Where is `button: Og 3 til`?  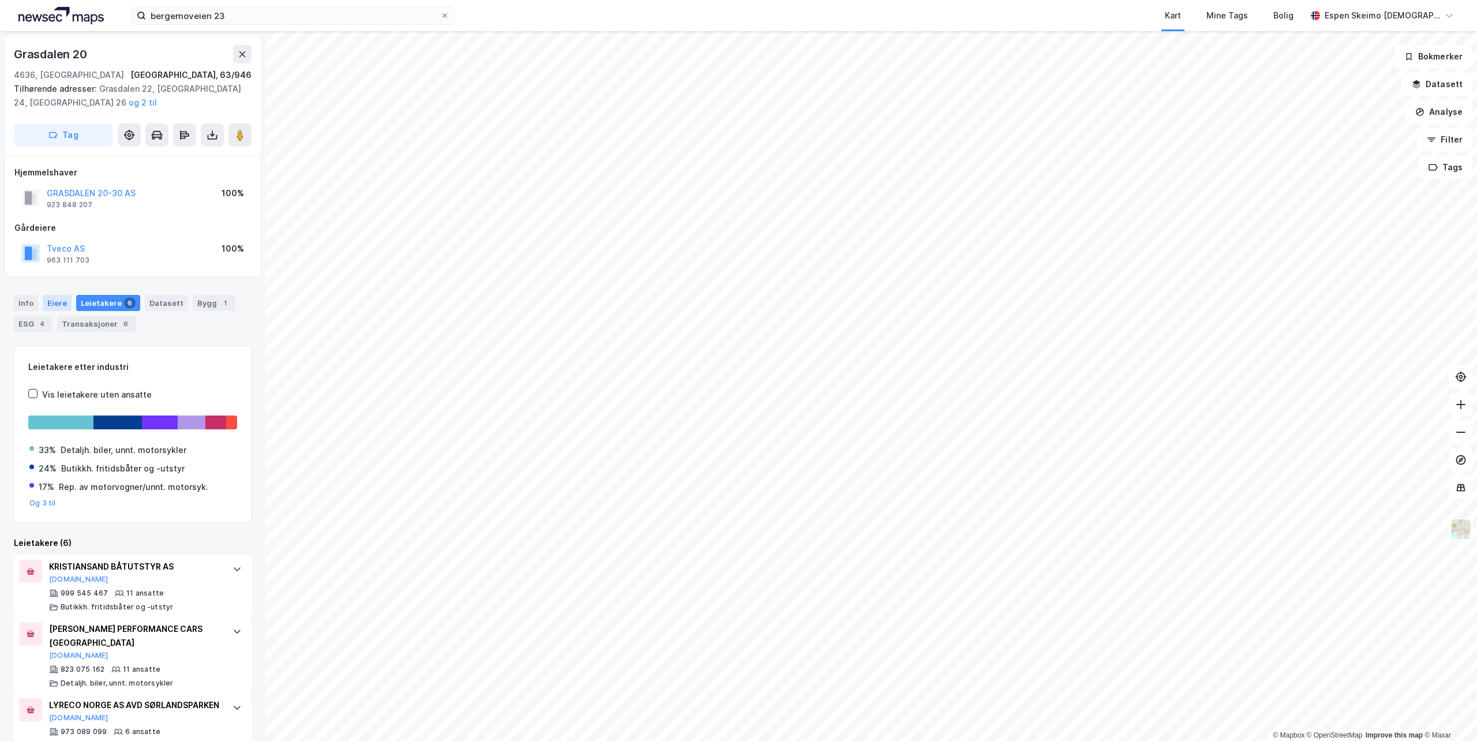 button: Og 3 til is located at coordinates (43, 503).